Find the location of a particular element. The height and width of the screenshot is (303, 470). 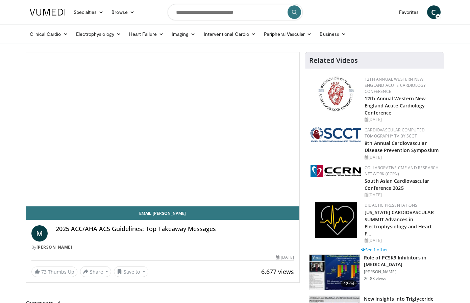

p: 26.8K views is located at coordinates (375, 279).